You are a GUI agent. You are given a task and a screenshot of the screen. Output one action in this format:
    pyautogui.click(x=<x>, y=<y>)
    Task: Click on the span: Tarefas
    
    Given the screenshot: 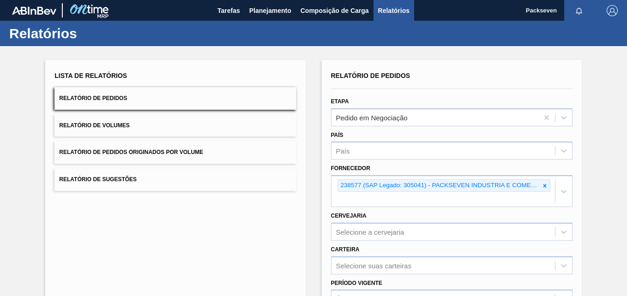 What is the action you would take?
    pyautogui.click(x=228, y=11)
    